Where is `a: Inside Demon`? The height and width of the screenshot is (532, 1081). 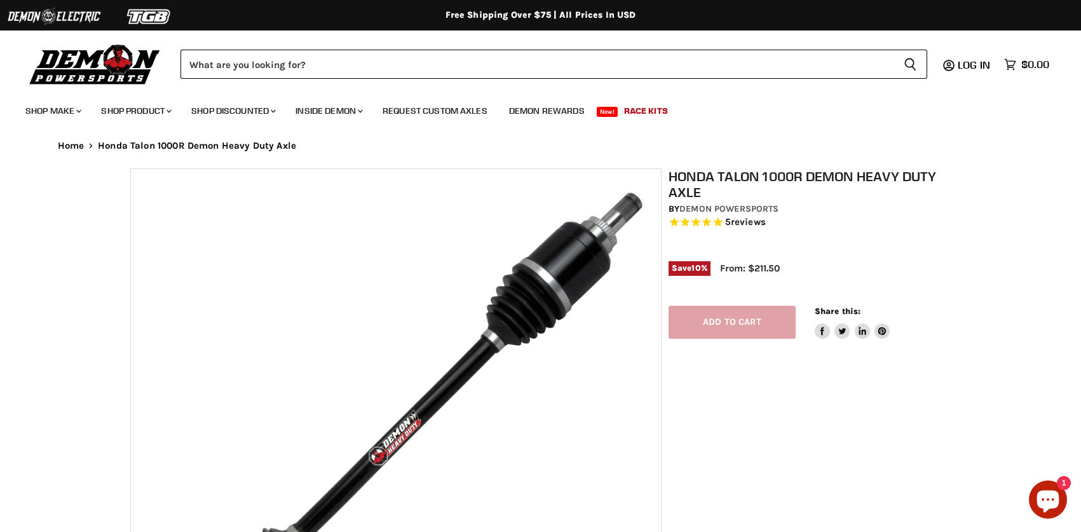 a: Inside Demon is located at coordinates (328, 111).